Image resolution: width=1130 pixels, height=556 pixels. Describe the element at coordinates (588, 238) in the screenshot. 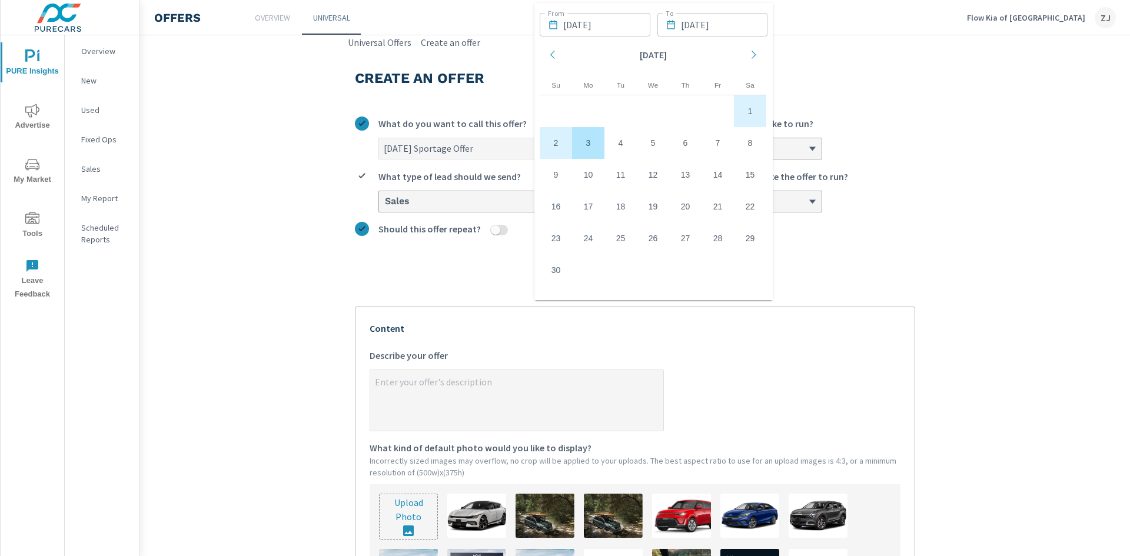

I see `td: Choose Monday, November 24, 2025 as your check-in date. It’s available.` at that location.